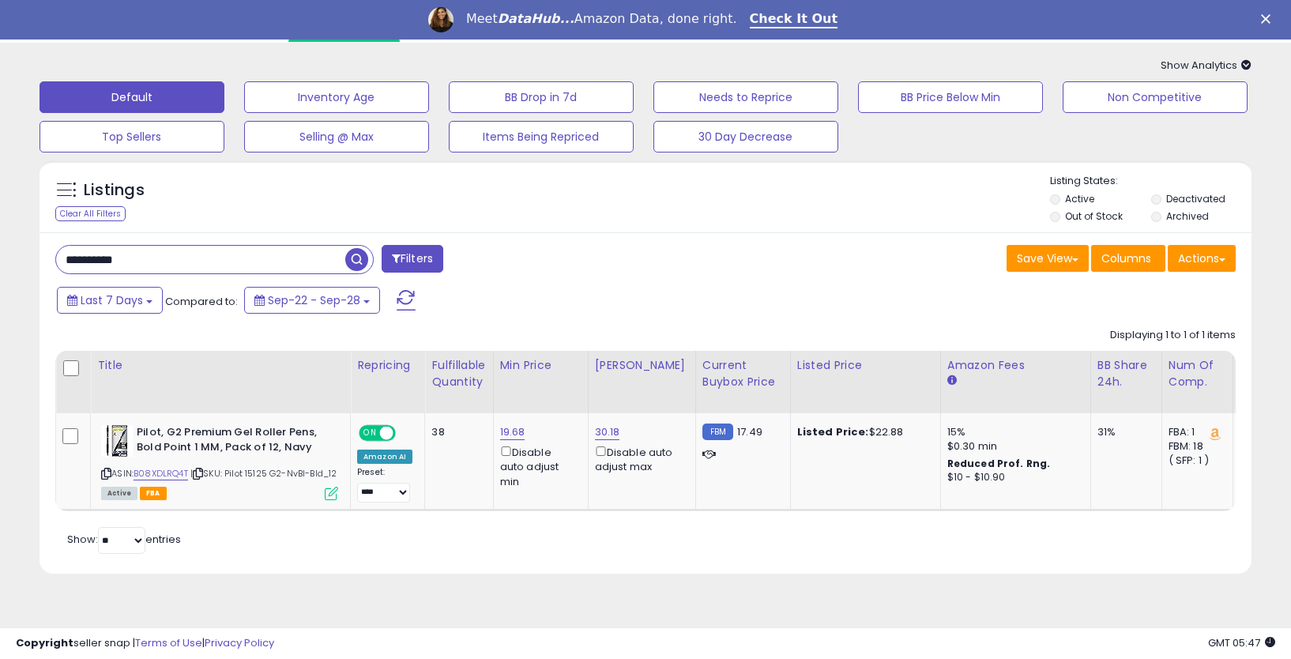 The width and height of the screenshot is (1291, 659). What do you see at coordinates (743, 374) in the screenshot?
I see `div: Current Buybox Price` at bounding box center [743, 374].